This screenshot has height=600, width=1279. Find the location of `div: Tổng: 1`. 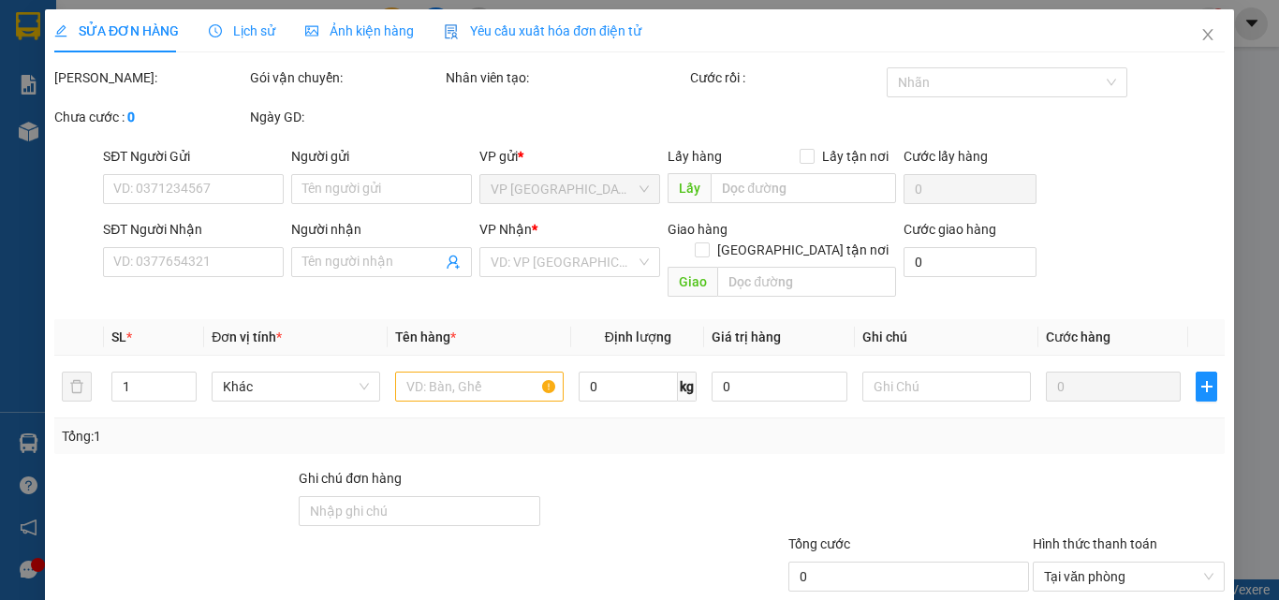

div: Tổng: 1 is located at coordinates (278, 436).